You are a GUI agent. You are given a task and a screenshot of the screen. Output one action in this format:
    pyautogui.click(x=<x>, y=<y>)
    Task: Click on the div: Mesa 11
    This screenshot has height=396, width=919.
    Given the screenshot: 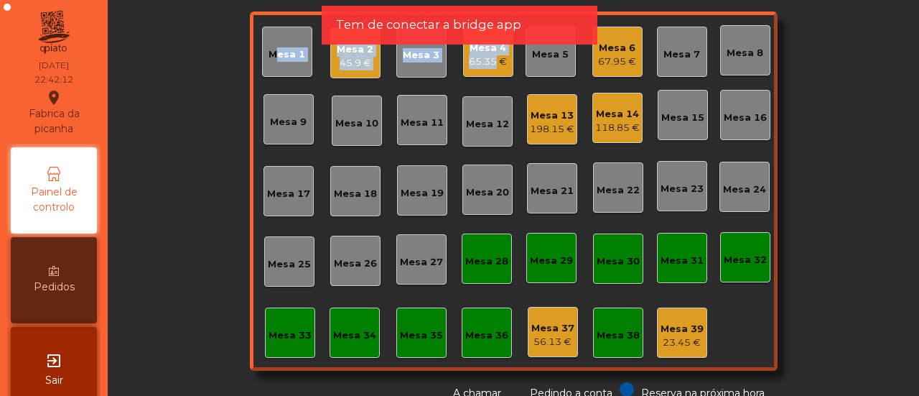 What is the action you would take?
    pyautogui.click(x=422, y=123)
    